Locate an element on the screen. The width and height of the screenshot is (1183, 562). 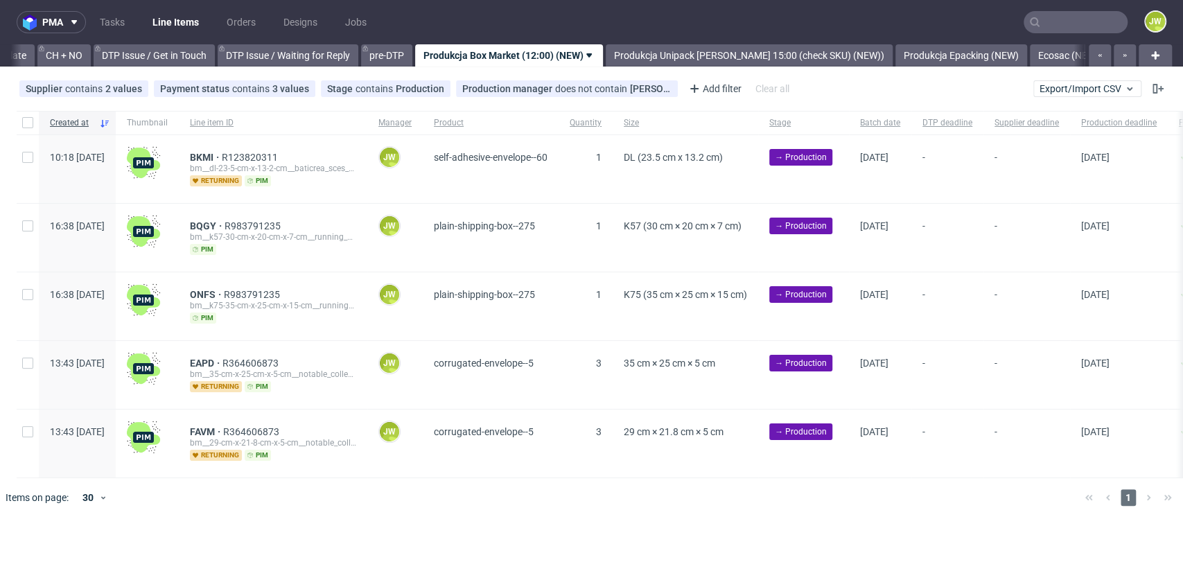
span: Supplier is located at coordinates (45, 89).